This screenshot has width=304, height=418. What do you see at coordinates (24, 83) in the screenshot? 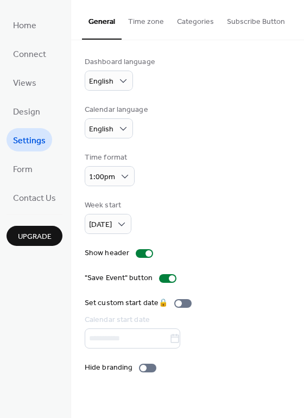
I see `span: Views` at bounding box center [24, 83].